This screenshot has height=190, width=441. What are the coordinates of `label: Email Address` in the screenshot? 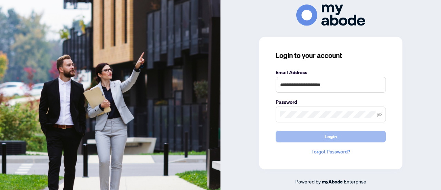 It's located at (331, 72).